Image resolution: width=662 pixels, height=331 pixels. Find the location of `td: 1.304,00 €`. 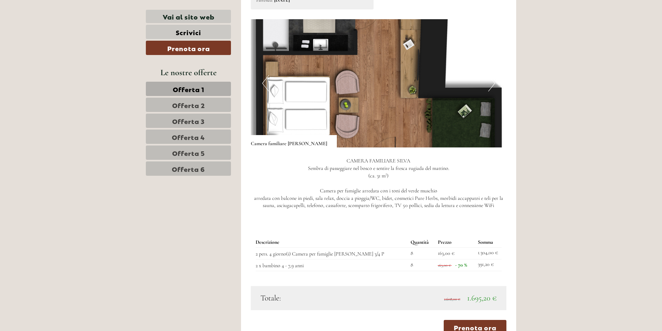

td: 1.304,00 € is located at coordinates (489, 253).